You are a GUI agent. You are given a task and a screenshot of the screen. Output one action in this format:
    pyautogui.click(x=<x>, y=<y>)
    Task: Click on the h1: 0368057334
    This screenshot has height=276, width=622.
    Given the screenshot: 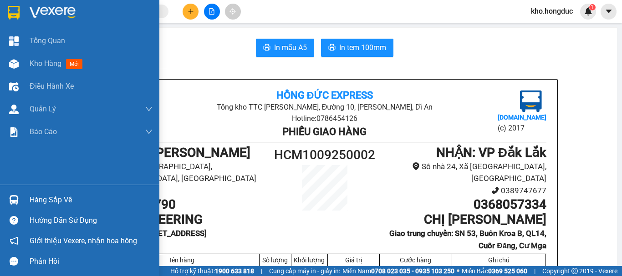 What is the action you would take?
    pyautogui.click(x=463, y=205)
    